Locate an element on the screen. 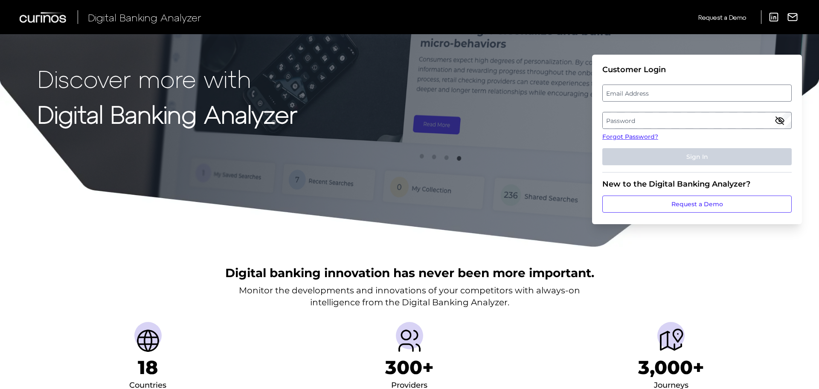  img: Curinos is located at coordinates (44, 17).